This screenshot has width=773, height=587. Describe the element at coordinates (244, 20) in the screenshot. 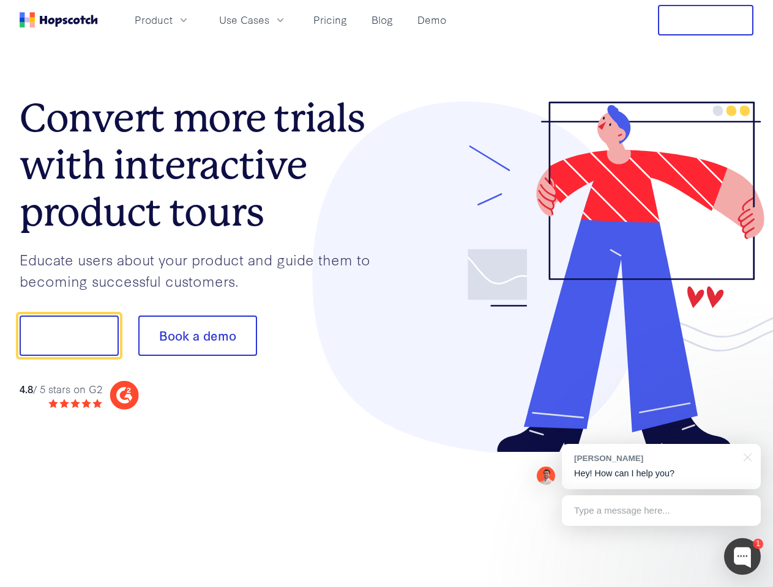

I see `span: Use Cases` at that location.